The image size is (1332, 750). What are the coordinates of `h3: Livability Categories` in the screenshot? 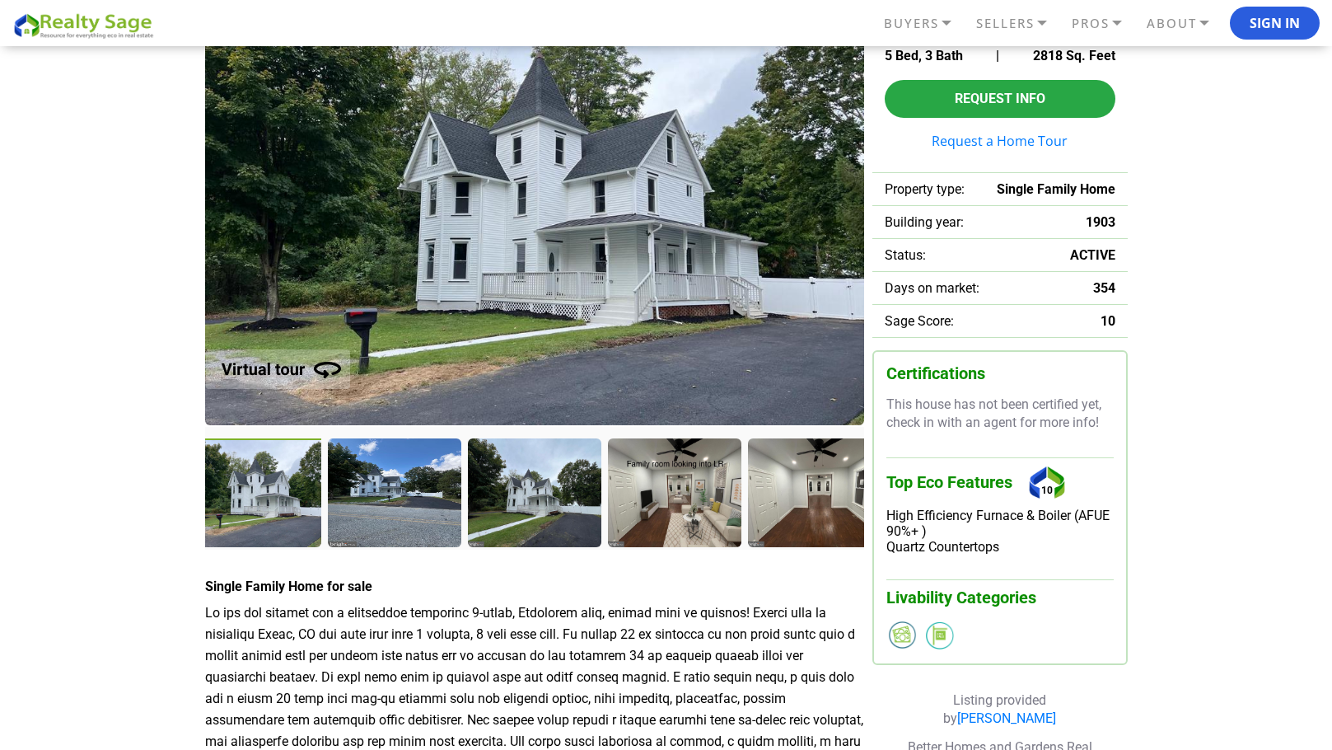 It's located at (1000, 593).